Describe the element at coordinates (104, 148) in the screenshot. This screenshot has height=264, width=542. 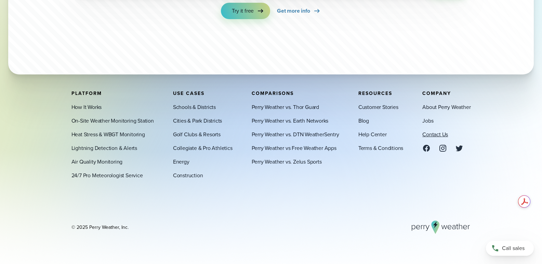
I see `a: Lightning Detection & Alerts` at that location.